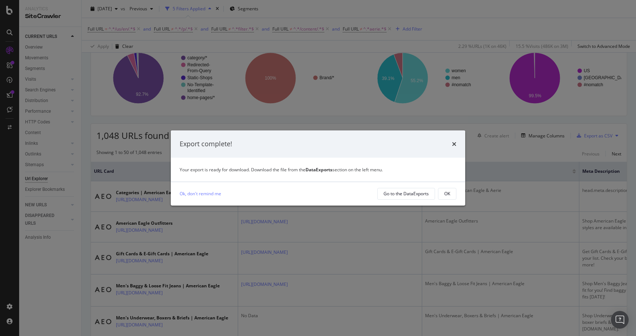  What do you see at coordinates (200, 193) in the screenshot?
I see `a: Ok, don't remind me` at bounding box center [200, 193].